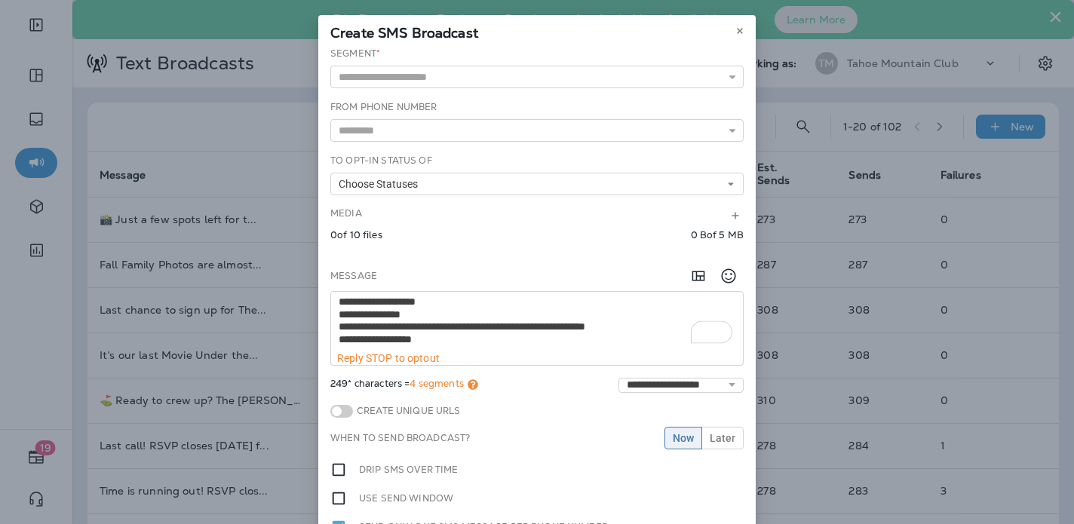  What do you see at coordinates (406, 499) in the screenshot?
I see `label: Use send window` at bounding box center [406, 499].